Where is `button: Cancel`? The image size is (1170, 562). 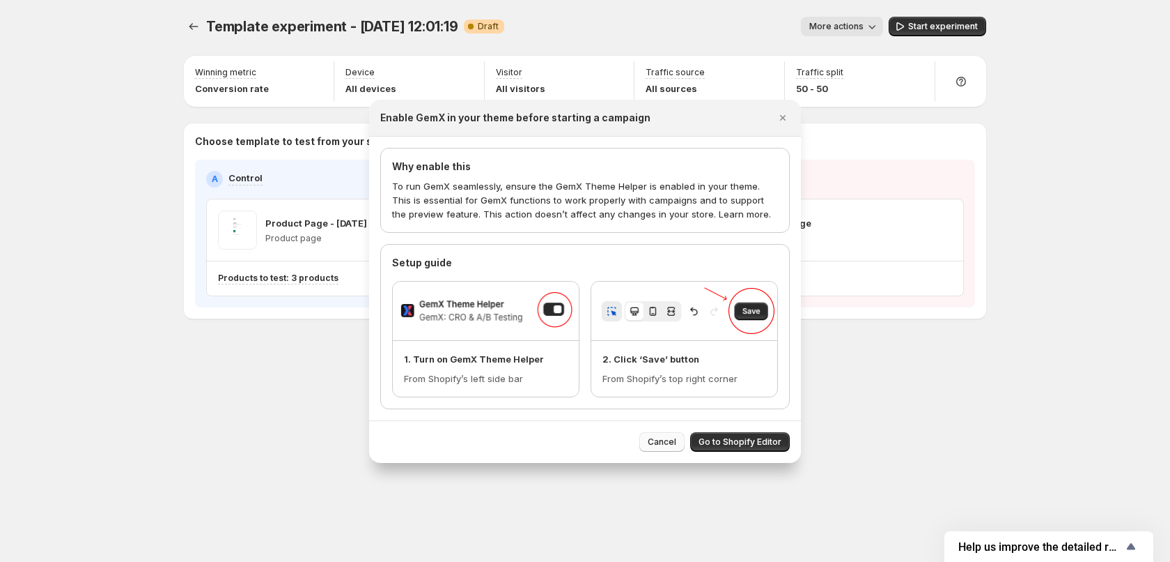
button: Cancel is located at coordinates (662, 442).